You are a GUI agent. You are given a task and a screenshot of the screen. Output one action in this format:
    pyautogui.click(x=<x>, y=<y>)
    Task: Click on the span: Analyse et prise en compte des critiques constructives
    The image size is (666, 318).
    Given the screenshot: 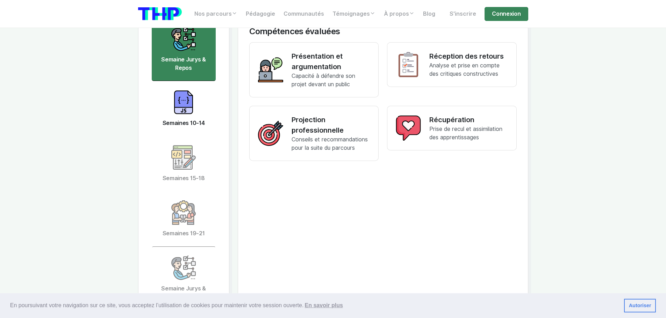 What is the action you would take?
    pyautogui.click(x=464, y=70)
    